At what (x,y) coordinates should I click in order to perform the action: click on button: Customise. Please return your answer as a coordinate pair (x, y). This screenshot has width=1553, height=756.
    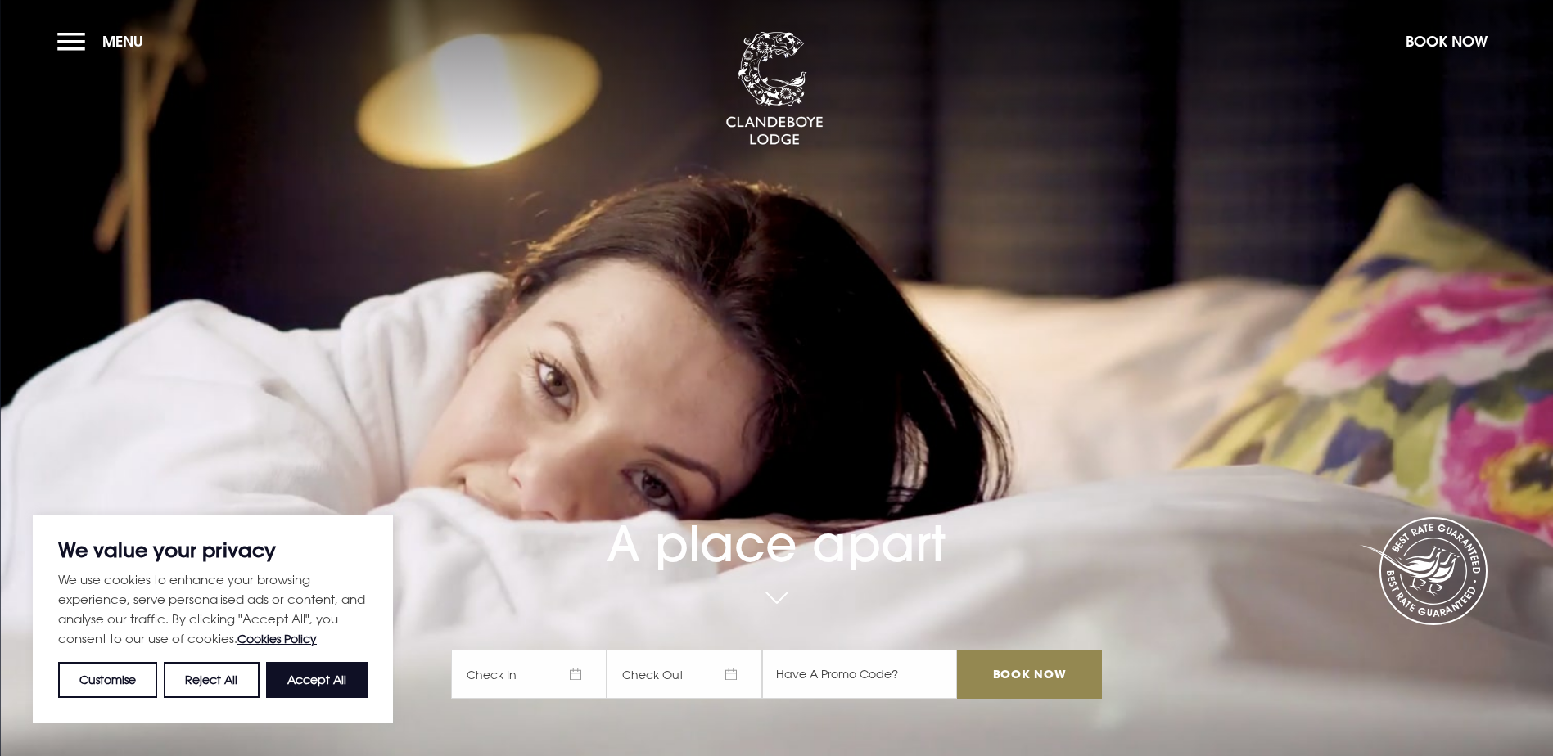
    Looking at the image, I should click on (107, 680).